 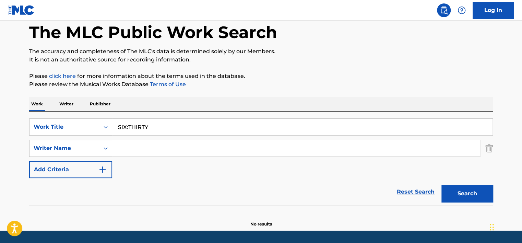 What do you see at coordinates (100, 104) in the screenshot?
I see `p: Publisher` at bounding box center [100, 104].